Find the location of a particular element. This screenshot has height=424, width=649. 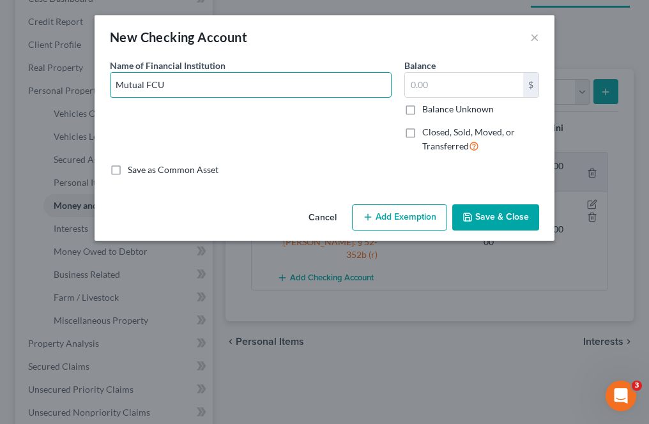

button: Cancel is located at coordinates (322, 218).